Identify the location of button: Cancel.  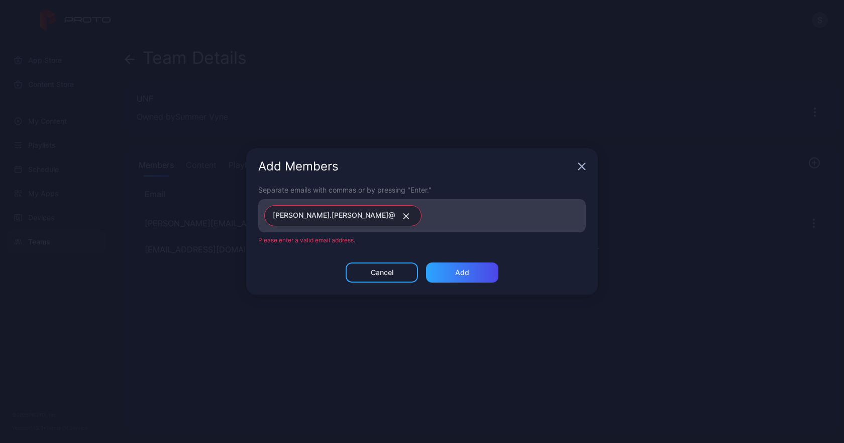
(382, 272).